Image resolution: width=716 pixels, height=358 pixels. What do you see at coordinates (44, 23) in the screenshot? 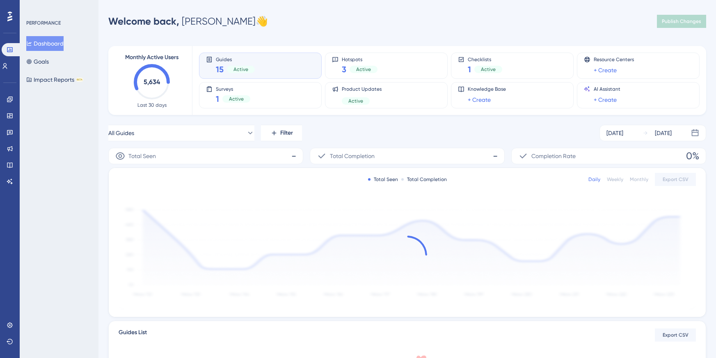
I see `div: PERFORMANCE` at bounding box center [44, 23].